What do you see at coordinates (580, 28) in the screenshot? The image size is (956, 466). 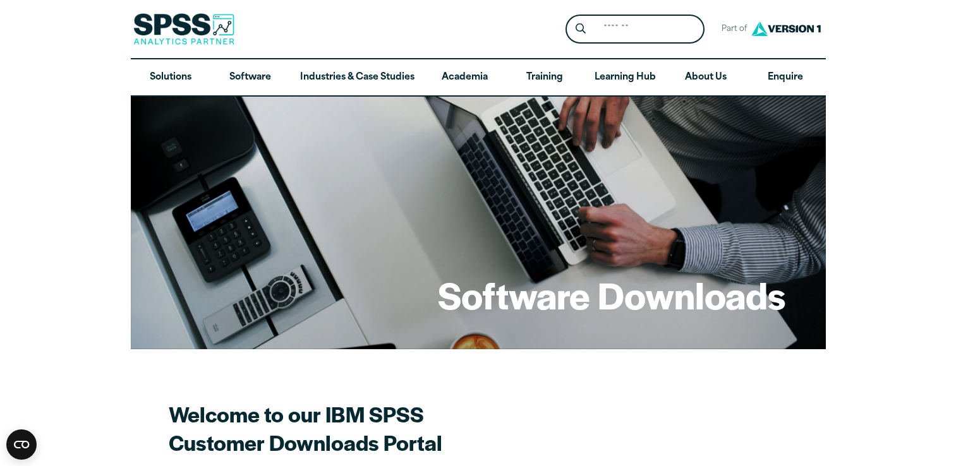 I see `svg: Search magnifying glass icon` at bounding box center [580, 28].